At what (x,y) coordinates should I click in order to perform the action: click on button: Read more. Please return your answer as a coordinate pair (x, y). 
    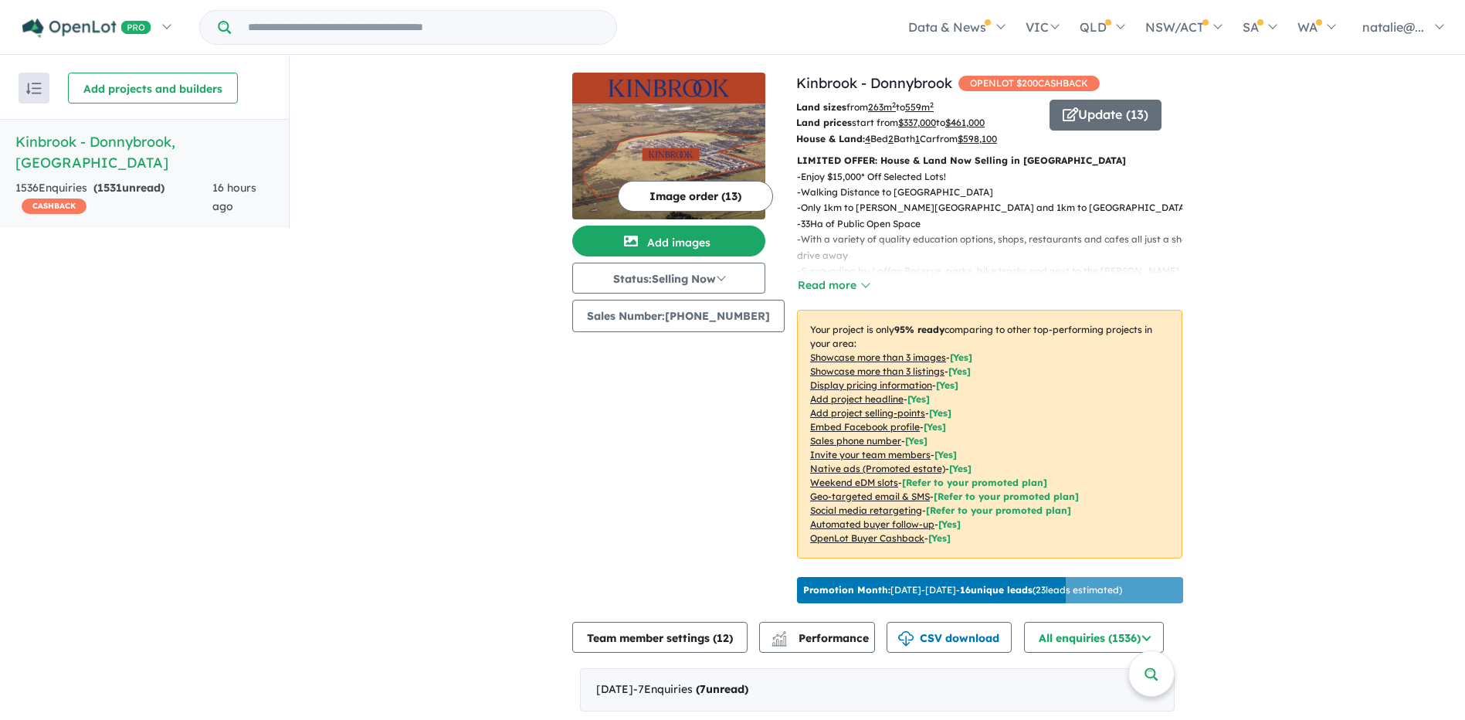
    Looking at the image, I should click on (833, 285).